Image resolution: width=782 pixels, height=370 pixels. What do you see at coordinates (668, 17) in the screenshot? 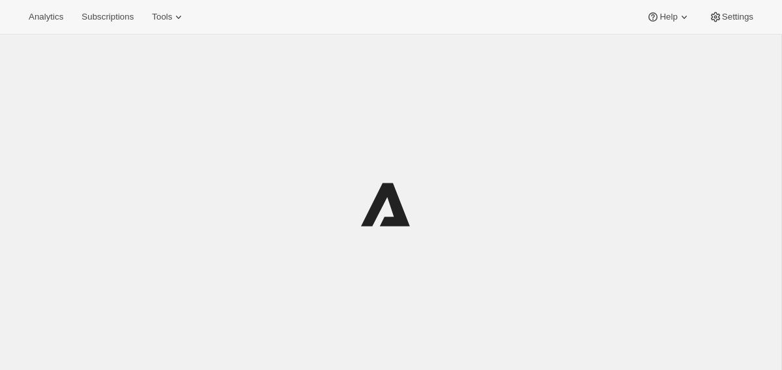
I see `button: Help` at bounding box center [668, 17].